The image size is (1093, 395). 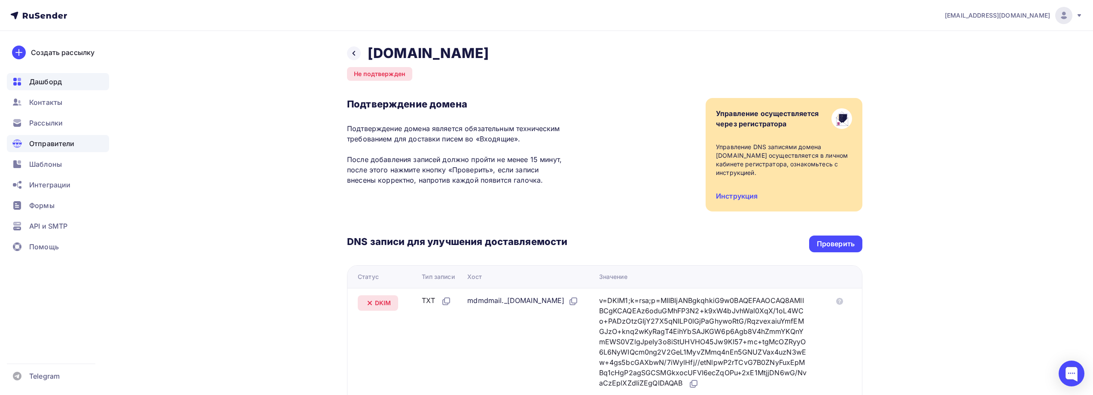 I want to click on a: Инструкция, so click(x=736, y=196).